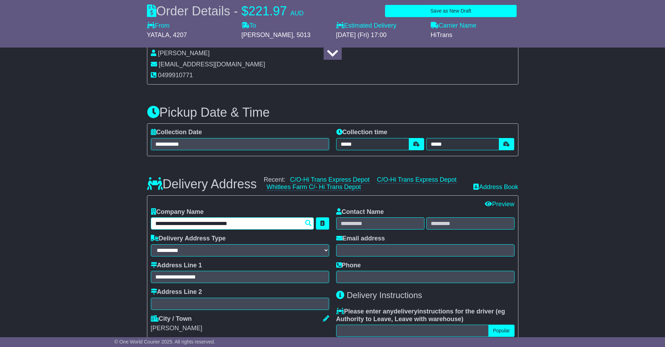 This screenshot has width=665, height=347. Describe the element at coordinates (453, 26) in the screenshot. I see `label: Carrier Name` at that location.